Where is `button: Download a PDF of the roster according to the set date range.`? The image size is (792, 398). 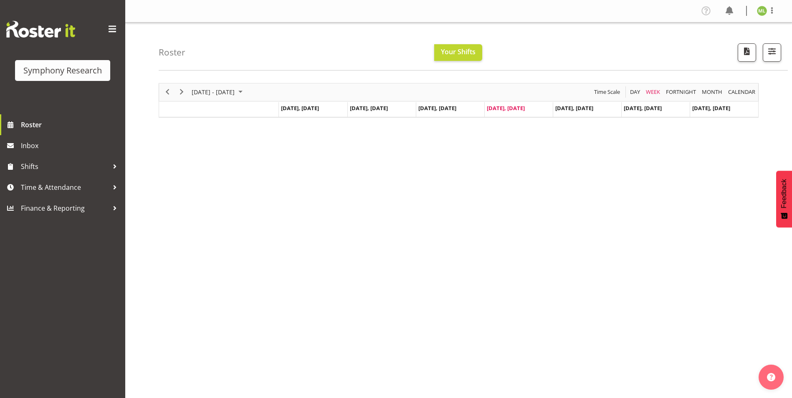
button: Download a PDF of the roster according to the set date range. is located at coordinates (746, 53).